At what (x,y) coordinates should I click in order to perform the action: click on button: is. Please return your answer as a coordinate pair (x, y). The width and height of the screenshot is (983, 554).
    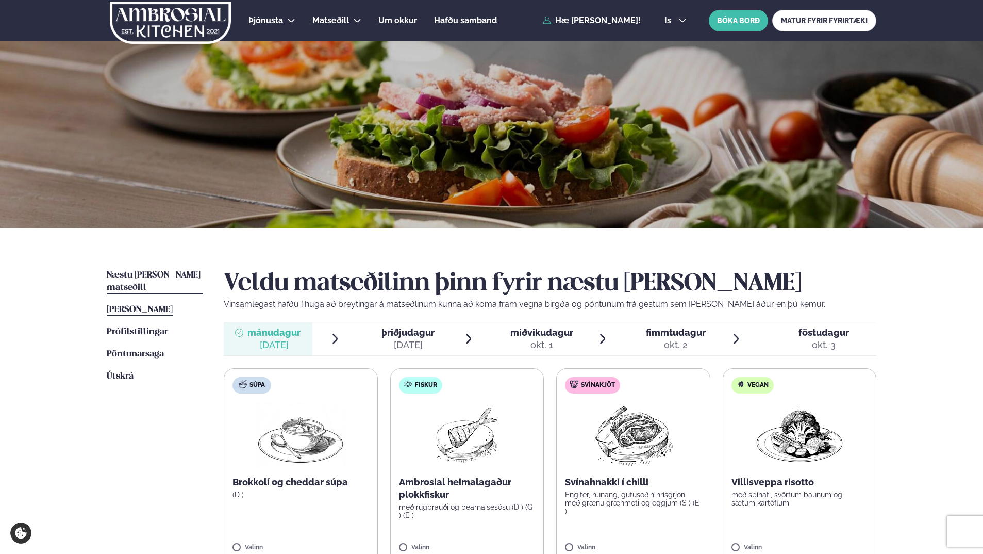
    Looking at the image, I should click on (675, 21).